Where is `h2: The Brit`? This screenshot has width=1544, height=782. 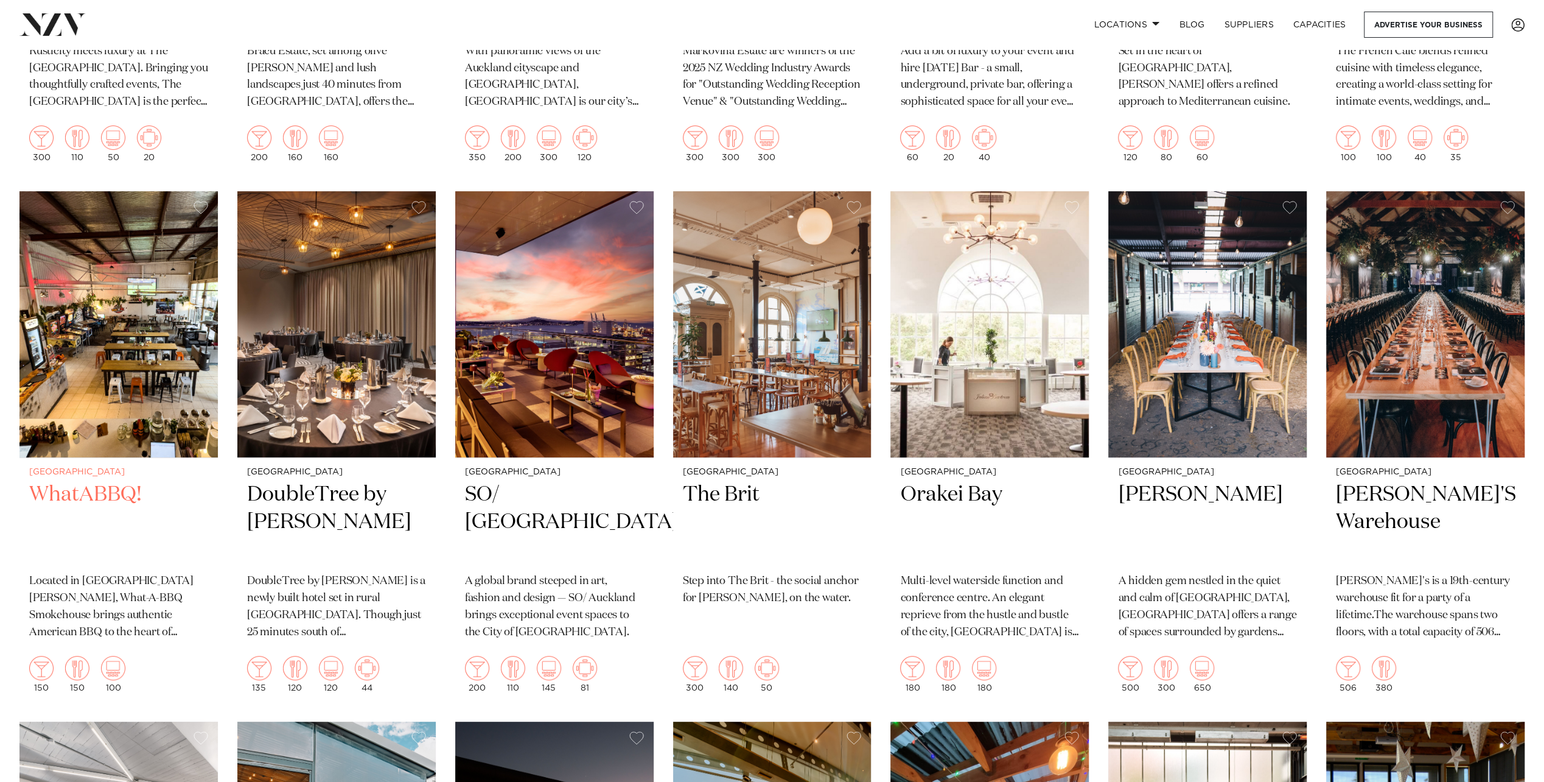
h2: The Brit is located at coordinates (773, 522).